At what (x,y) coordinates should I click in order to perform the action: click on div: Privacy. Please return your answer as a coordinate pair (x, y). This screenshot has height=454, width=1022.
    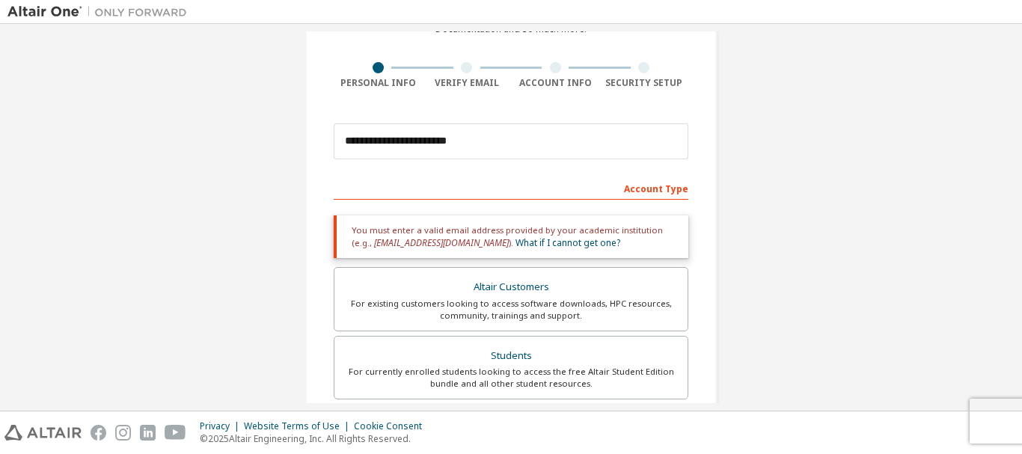
    Looking at the image, I should click on (221, 426).